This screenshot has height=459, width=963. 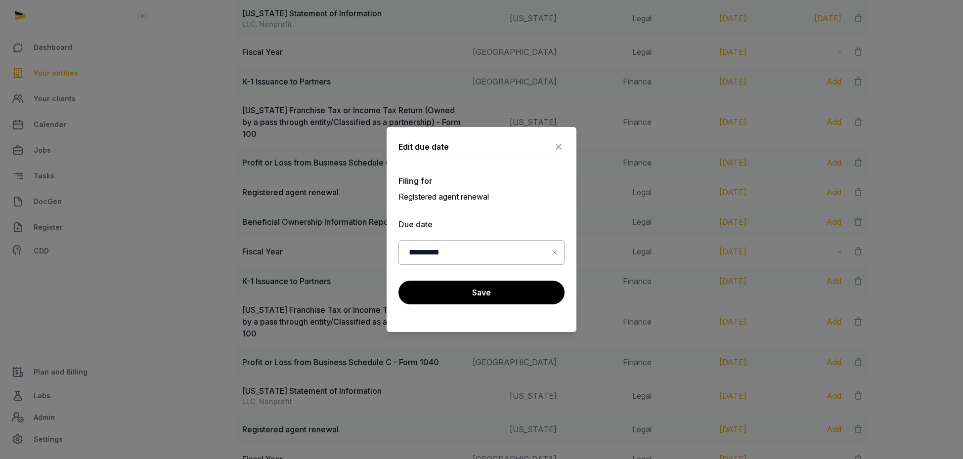 What do you see at coordinates (424, 147) in the screenshot?
I see `div: Edit due date` at bounding box center [424, 147].